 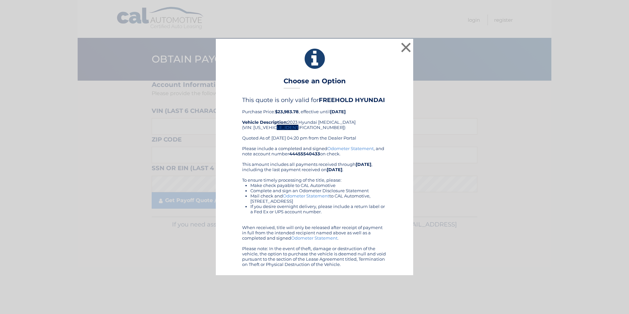 I want to click on li: Complete and sign an Odometer Disclosure Statement, so click(x=318, y=190).